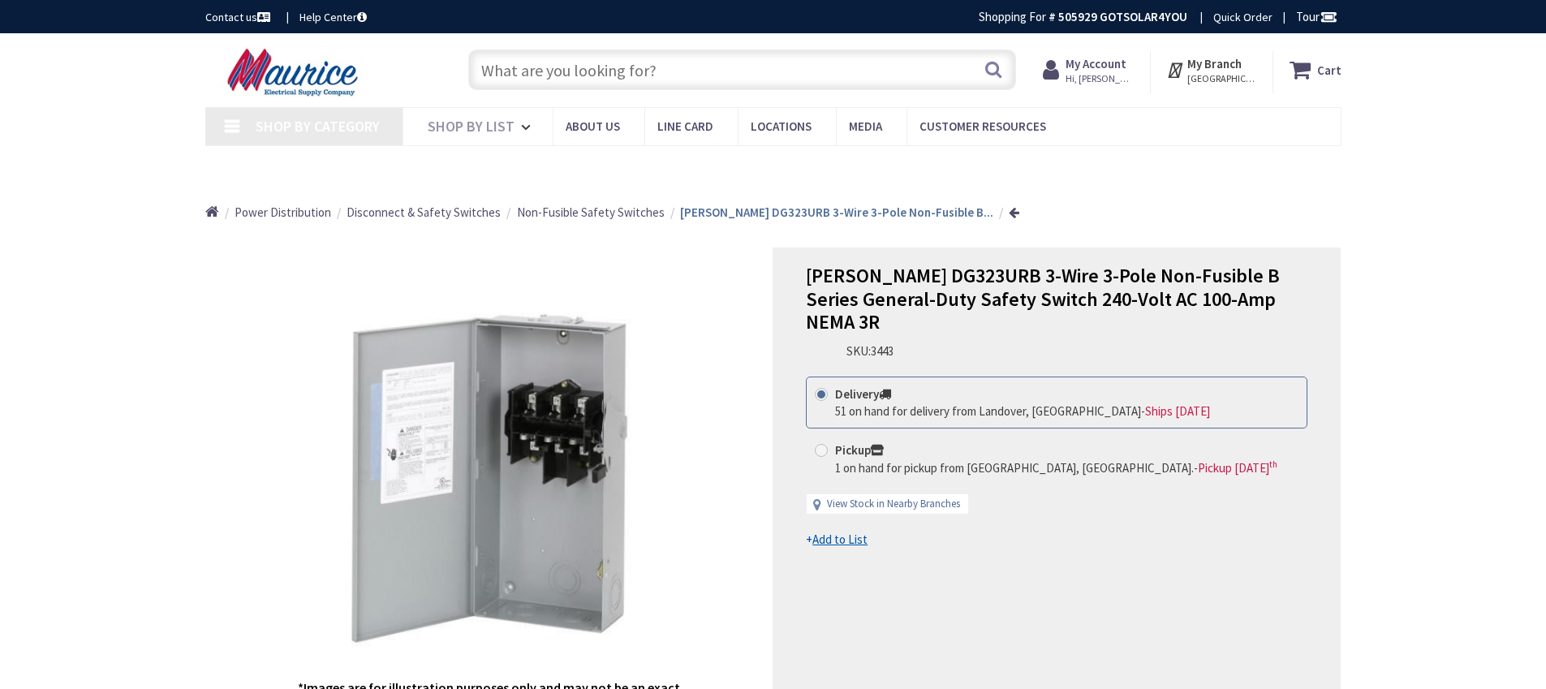 The height and width of the screenshot is (689, 1546). Describe the element at coordinates (1096, 63) in the screenshot. I see `strong: My Account` at that location.